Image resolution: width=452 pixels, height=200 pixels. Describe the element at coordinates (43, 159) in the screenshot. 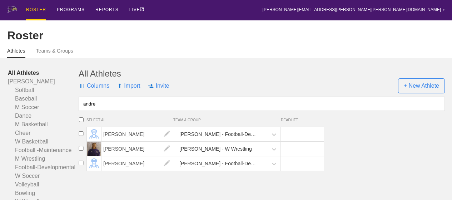

I see `a: M Wrestling` at that location.